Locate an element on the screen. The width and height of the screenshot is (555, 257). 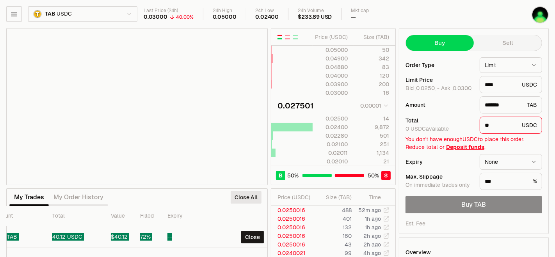
td: 401 is located at coordinates (334, 219).